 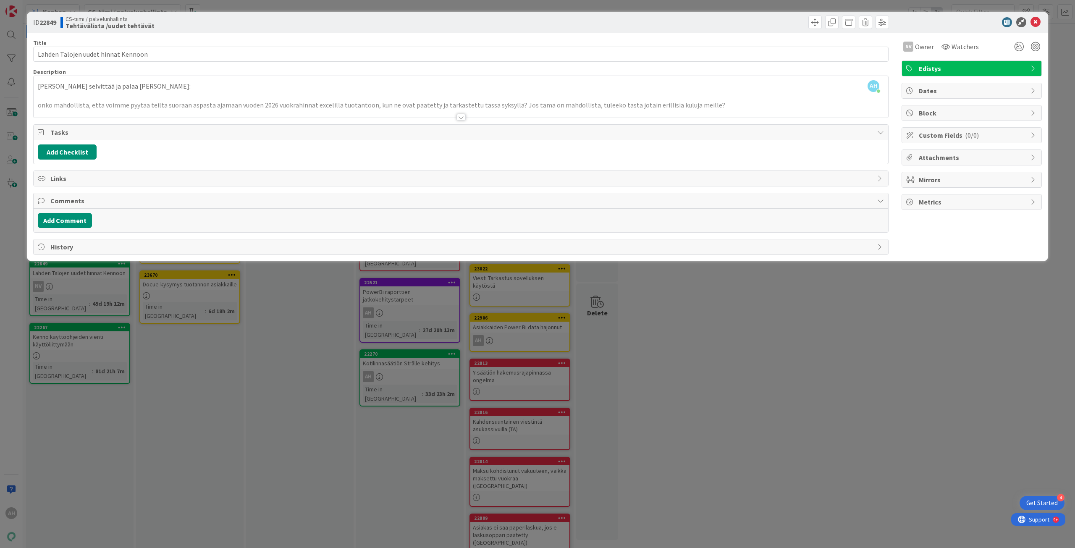 I want to click on span: Comments, so click(x=461, y=201).